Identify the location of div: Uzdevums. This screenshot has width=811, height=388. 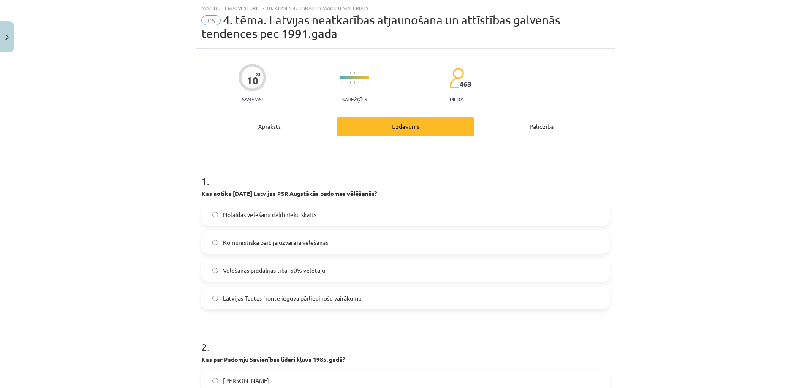
(405, 126).